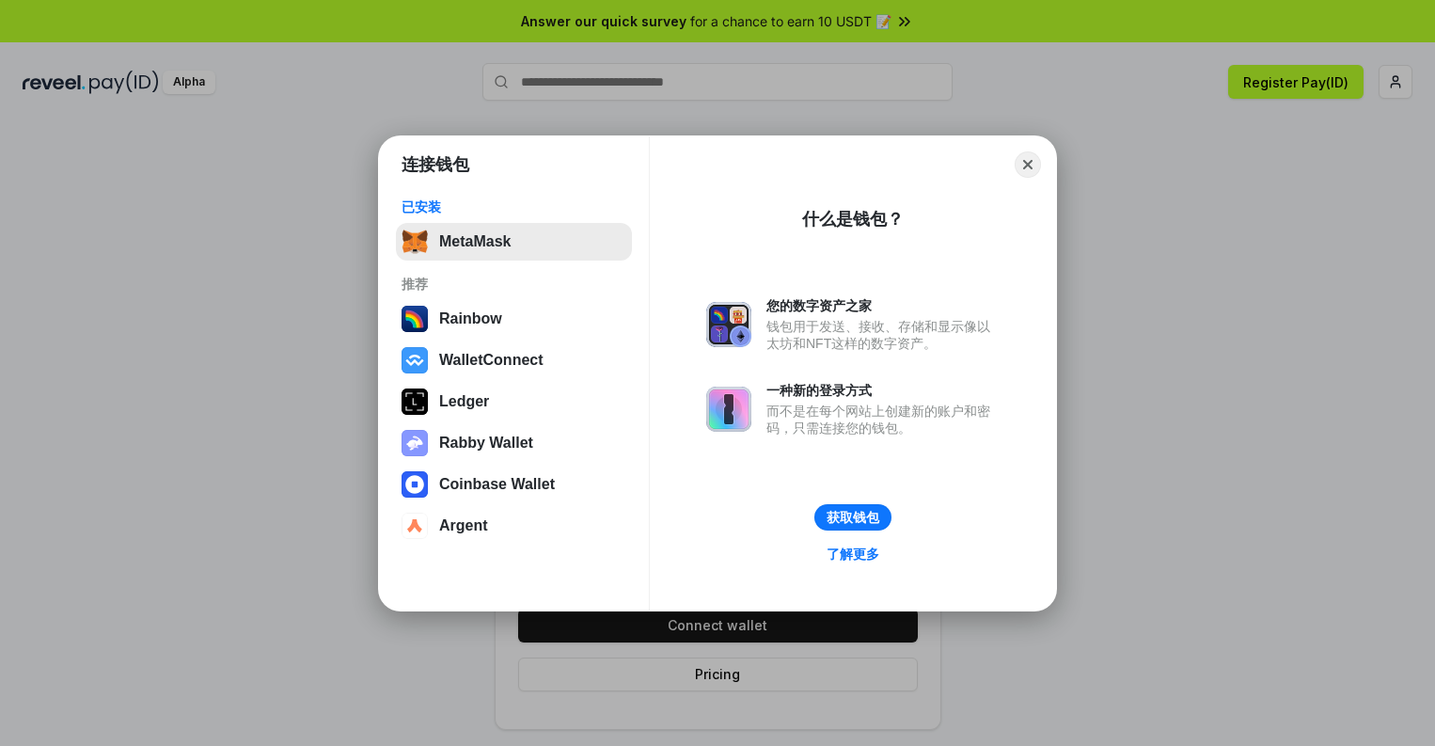 This screenshot has height=746, width=1435. I want to click on button: Coinbase Wallet, so click(513, 484).